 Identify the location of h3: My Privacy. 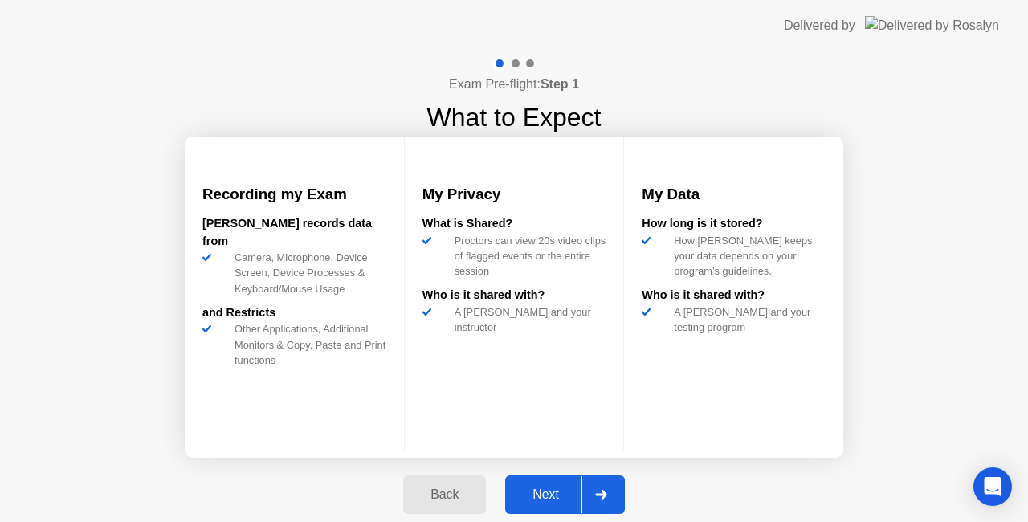
(514, 194).